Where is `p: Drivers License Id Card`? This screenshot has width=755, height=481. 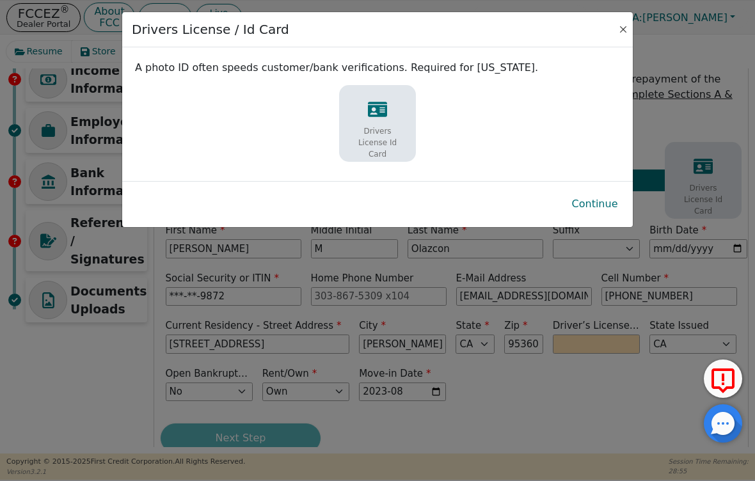
p: Drivers License Id Card is located at coordinates (377, 143).